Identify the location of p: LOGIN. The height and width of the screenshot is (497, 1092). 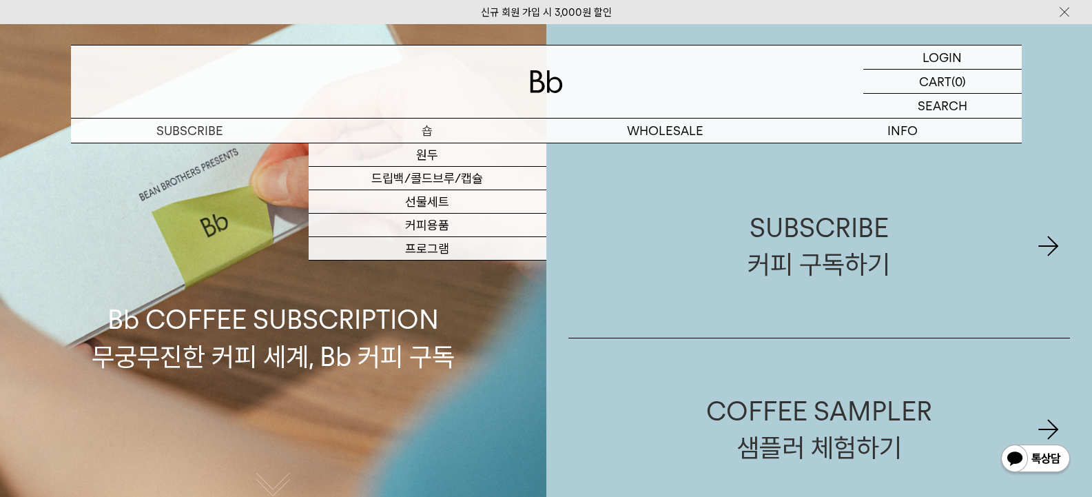
(942, 57).